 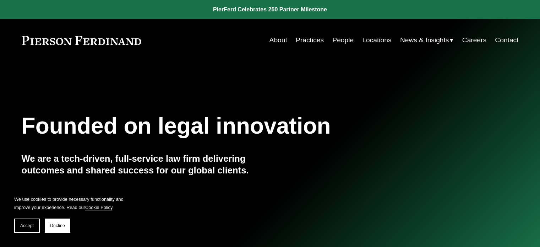 What do you see at coordinates (424, 40) in the screenshot?
I see `span: News & Insights` at bounding box center [424, 40].